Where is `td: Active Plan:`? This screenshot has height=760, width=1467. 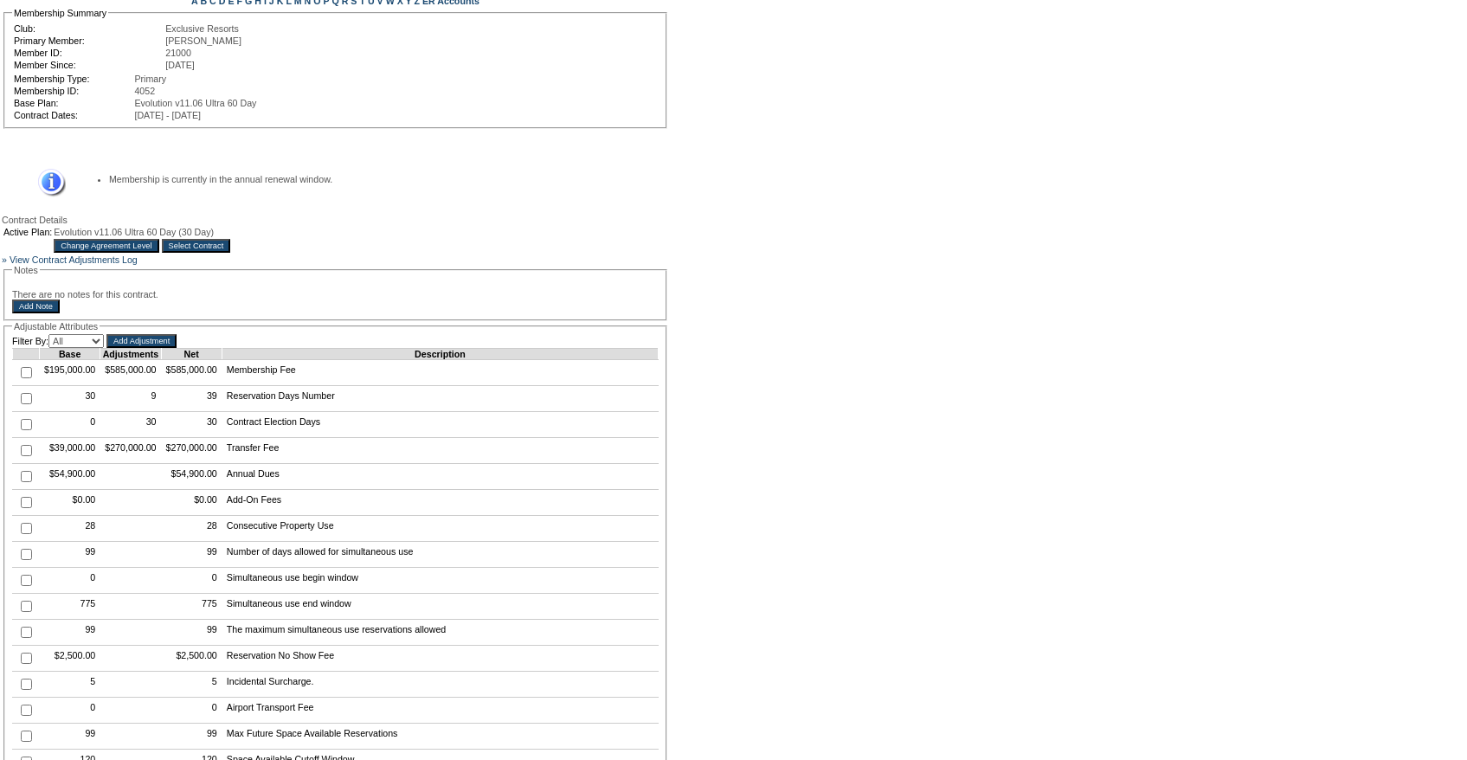 td: Active Plan: is located at coordinates (28, 232).